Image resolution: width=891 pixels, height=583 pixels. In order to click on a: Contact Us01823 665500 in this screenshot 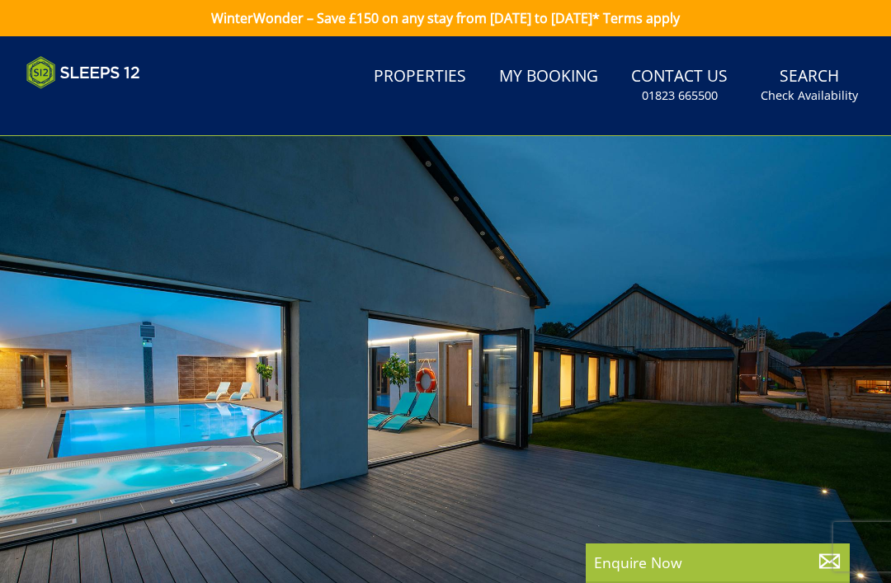, I will do `click(679, 85)`.